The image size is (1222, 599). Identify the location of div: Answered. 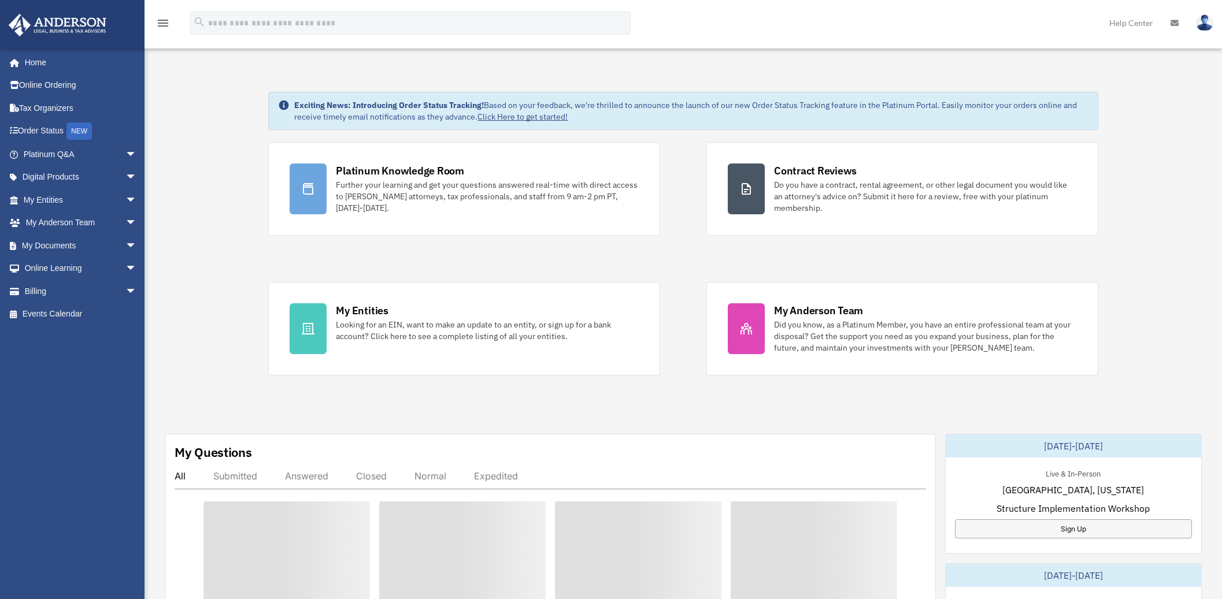
(306, 476).